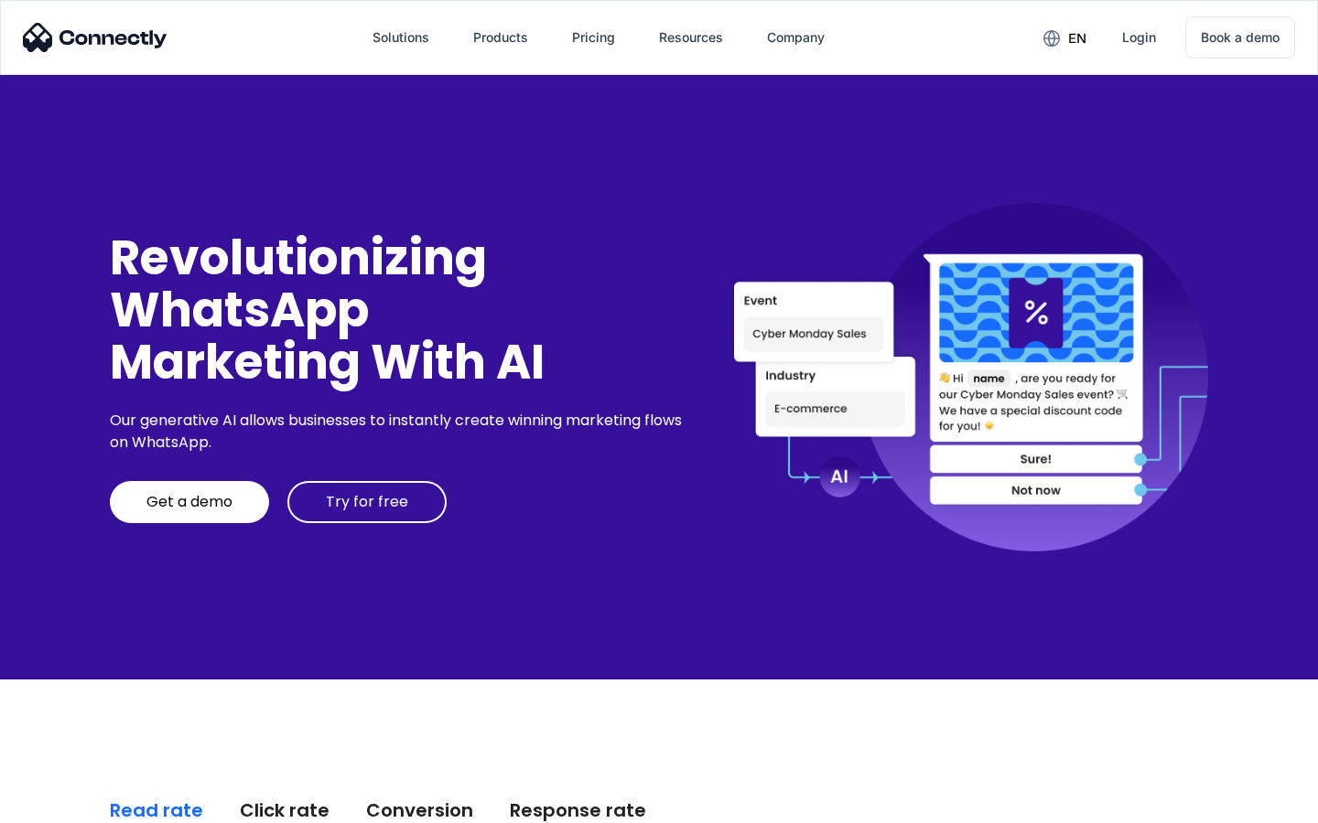 Image resolution: width=1318 pixels, height=823 pixels. What do you see at coordinates (1138, 38) in the screenshot?
I see `a: Login` at bounding box center [1138, 38].